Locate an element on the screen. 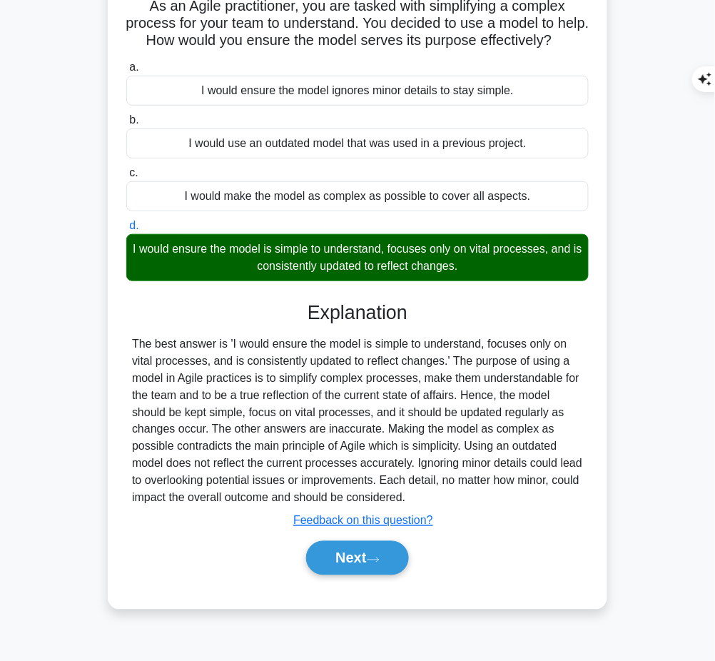 This screenshot has height=661, width=715. div: I would make the model as complex as possible to cover all aspects. is located at coordinates (358, 196).